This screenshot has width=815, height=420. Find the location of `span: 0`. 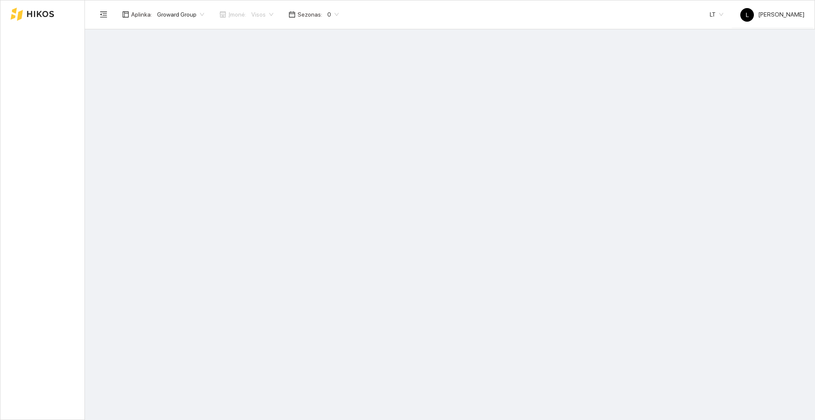

span: 0 is located at coordinates (333, 14).